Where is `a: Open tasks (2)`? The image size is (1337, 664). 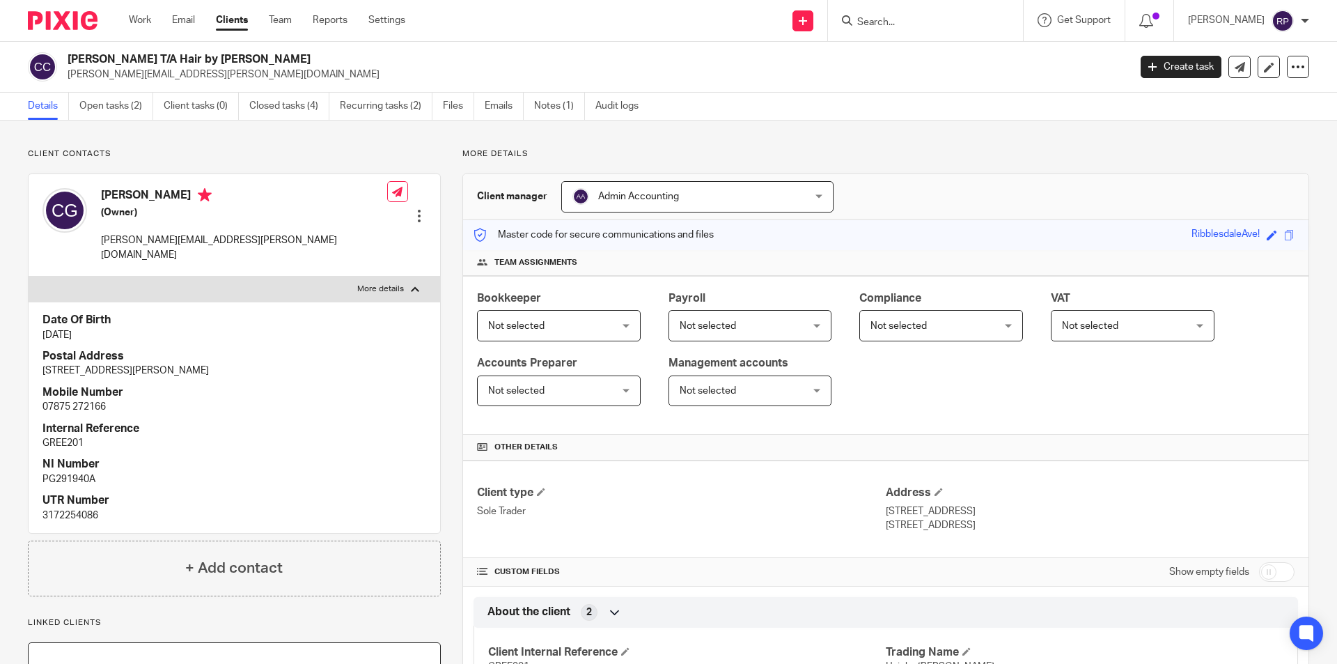
a: Open tasks (2) is located at coordinates (116, 106).